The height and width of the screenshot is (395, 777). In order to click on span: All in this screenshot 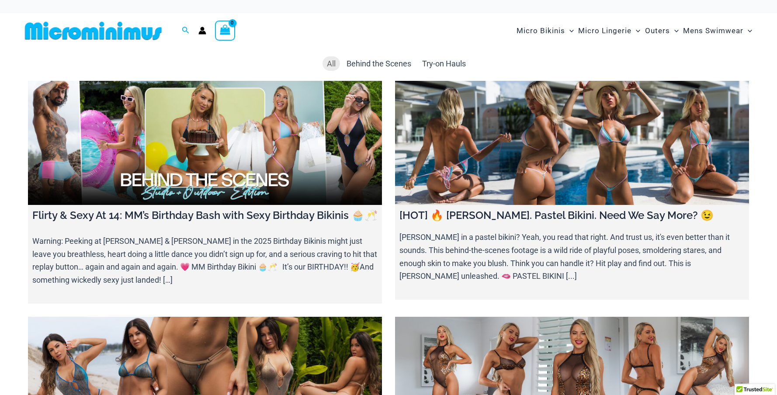, I will do `click(331, 63)`.